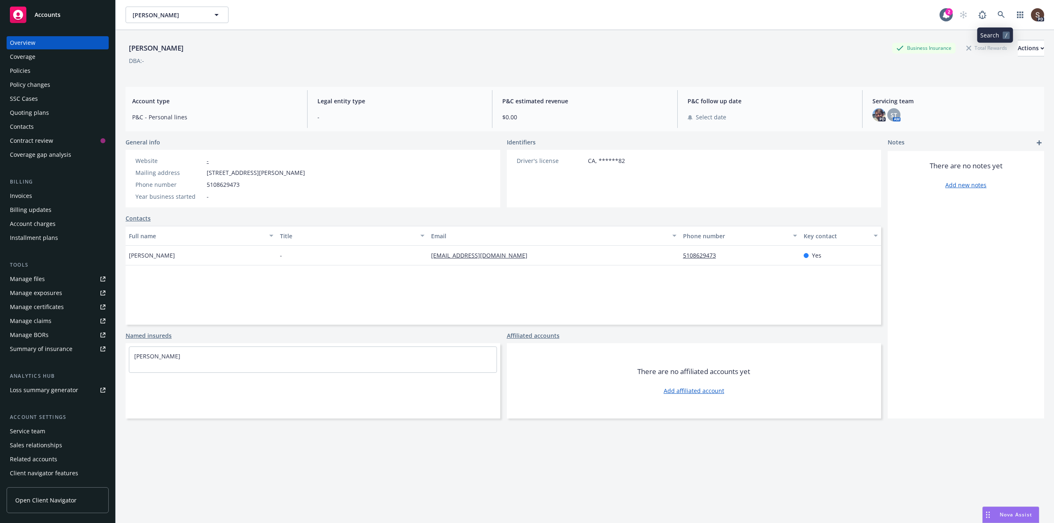 This screenshot has height=523, width=1054. Describe the element at coordinates (879, 115) in the screenshot. I see `img: photo` at that location.